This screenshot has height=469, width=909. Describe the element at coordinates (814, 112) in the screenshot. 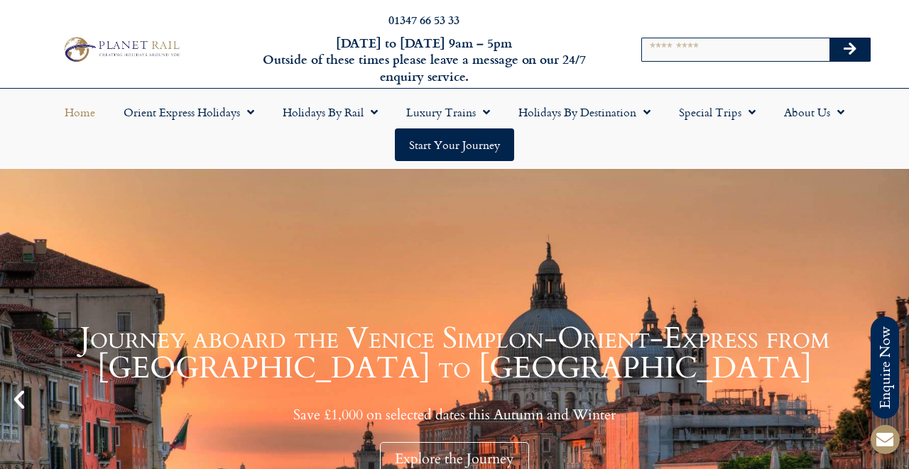

I see `a: About Us` at that location.